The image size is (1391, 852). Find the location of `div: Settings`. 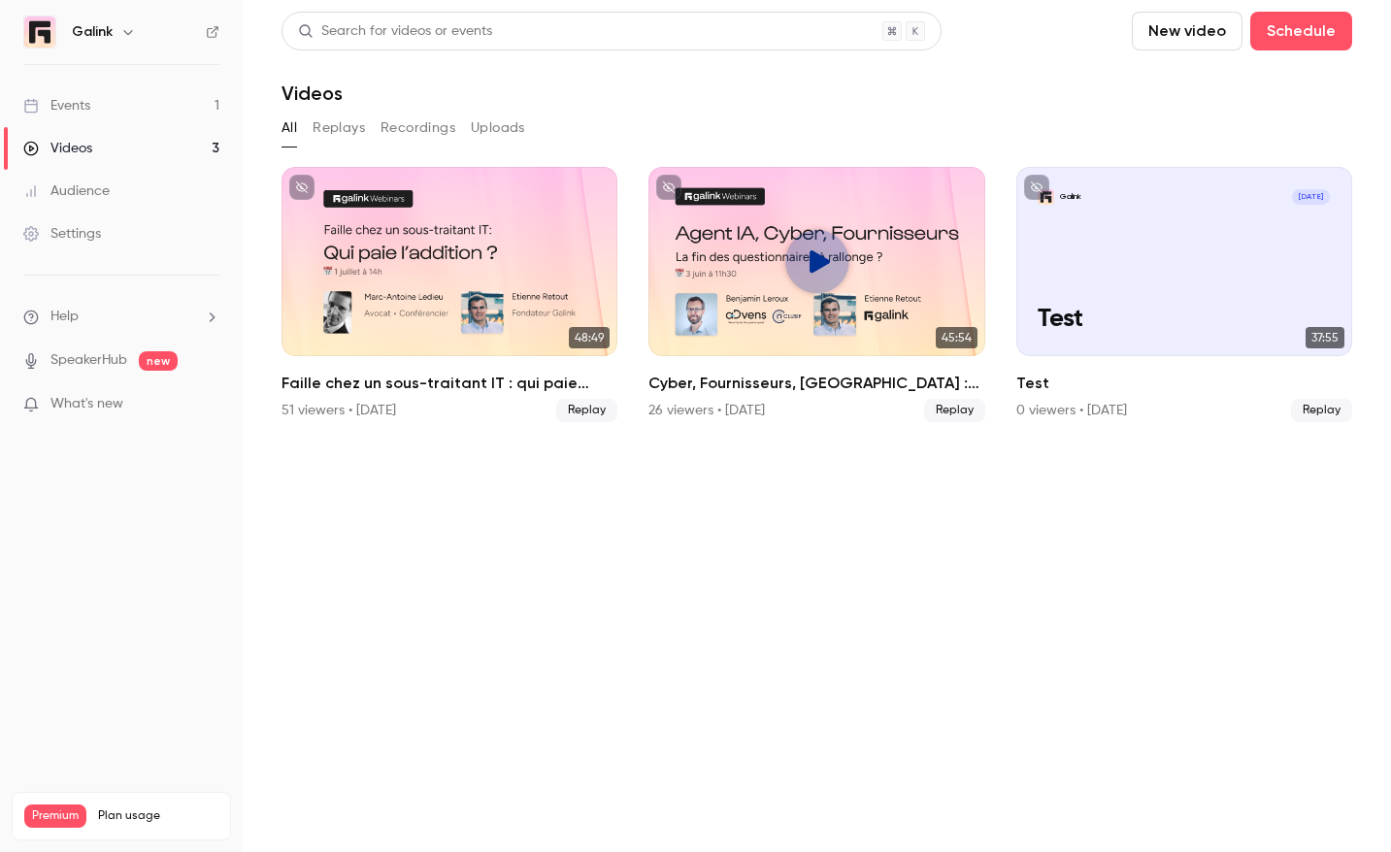

div: Settings is located at coordinates (62, 234).